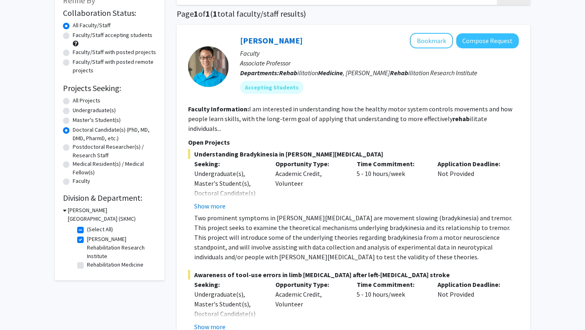 The width and height of the screenshot is (585, 330). Describe the element at coordinates (114, 52) in the screenshot. I see `label: Faculty/Staff with posted projects` at that location.